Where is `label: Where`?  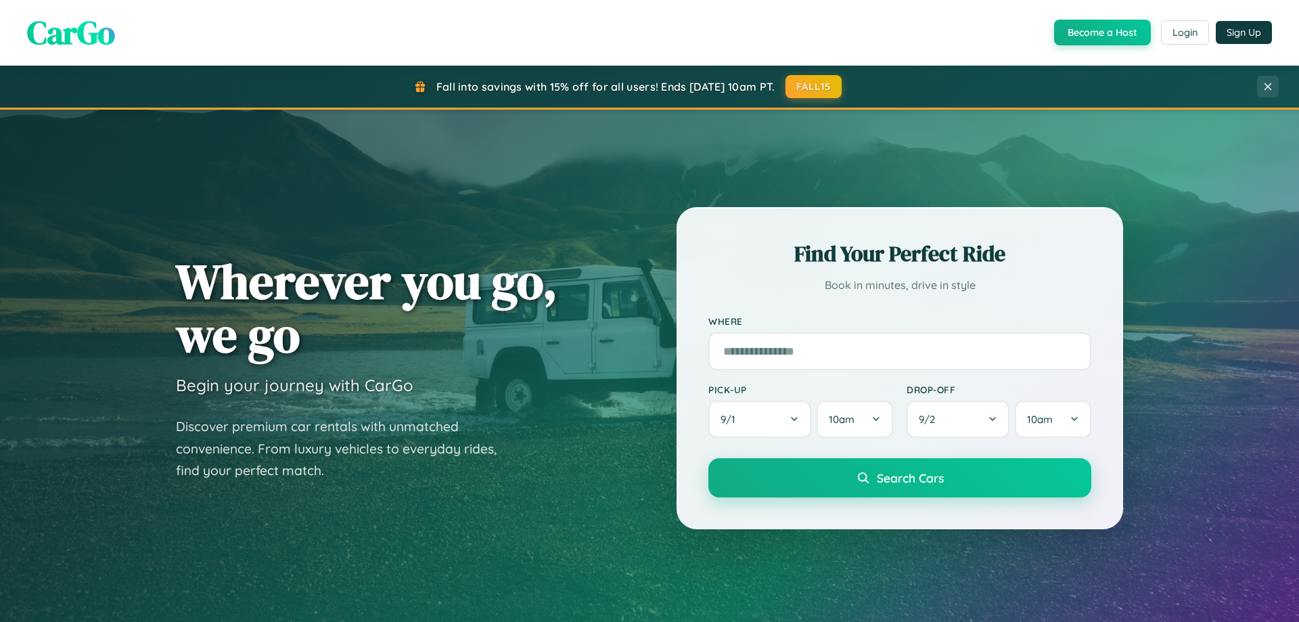
label: Where is located at coordinates (900, 321).